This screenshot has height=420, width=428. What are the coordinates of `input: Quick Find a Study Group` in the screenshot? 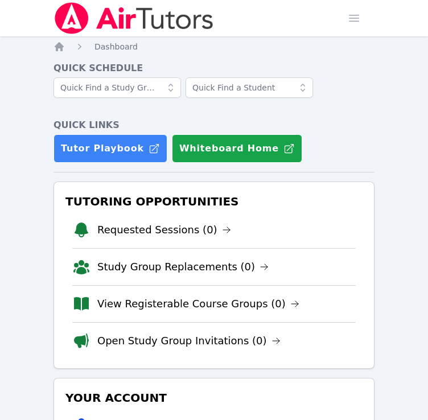 It's located at (117, 88).